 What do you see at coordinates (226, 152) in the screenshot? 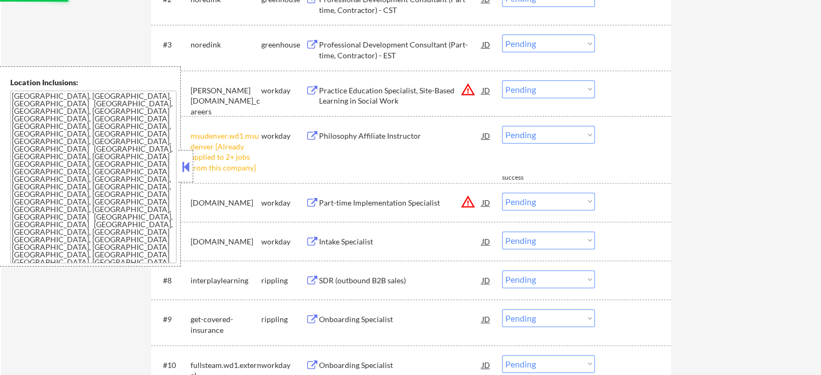
I see `div: msudenver.wd1.msudenver [Already applied to 2+ jobs from this company]` at bounding box center [226, 152].